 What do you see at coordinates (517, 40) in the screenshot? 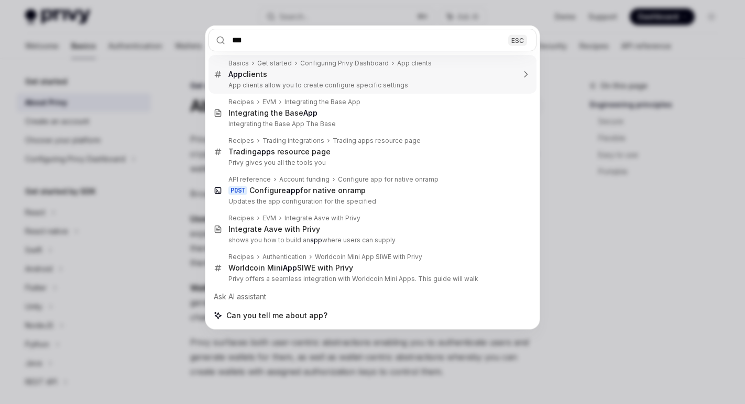
I see `div: ESC` at bounding box center [517, 40].